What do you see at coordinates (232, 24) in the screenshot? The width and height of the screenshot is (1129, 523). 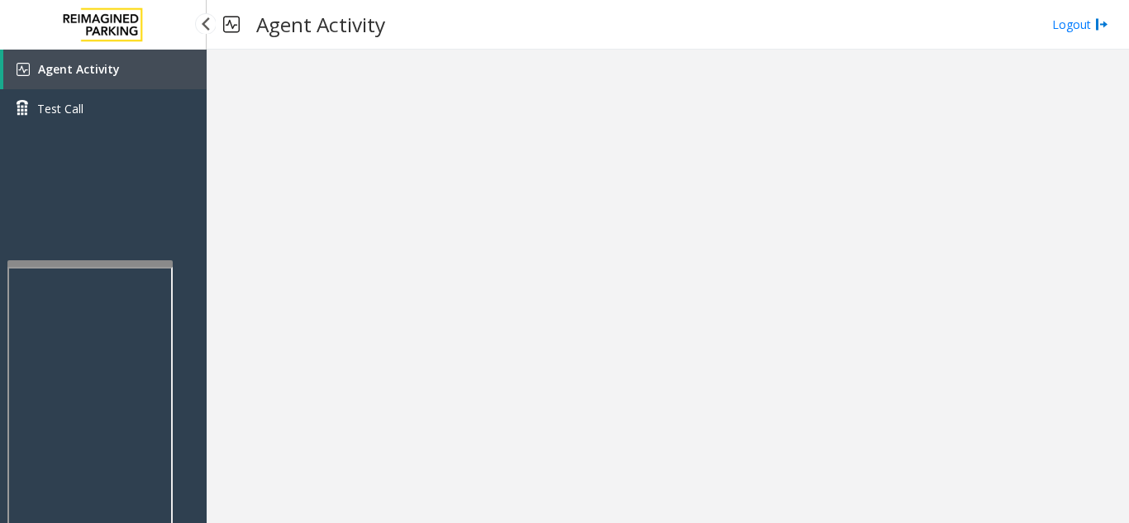 I see `img: pageIcon` at bounding box center [232, 24].